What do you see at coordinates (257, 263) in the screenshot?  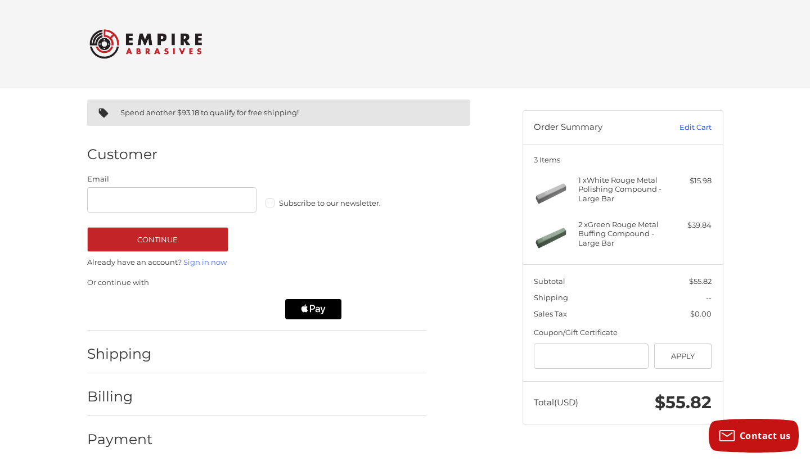 I see `p: Already have an account?` at bounding box center [257, 263].